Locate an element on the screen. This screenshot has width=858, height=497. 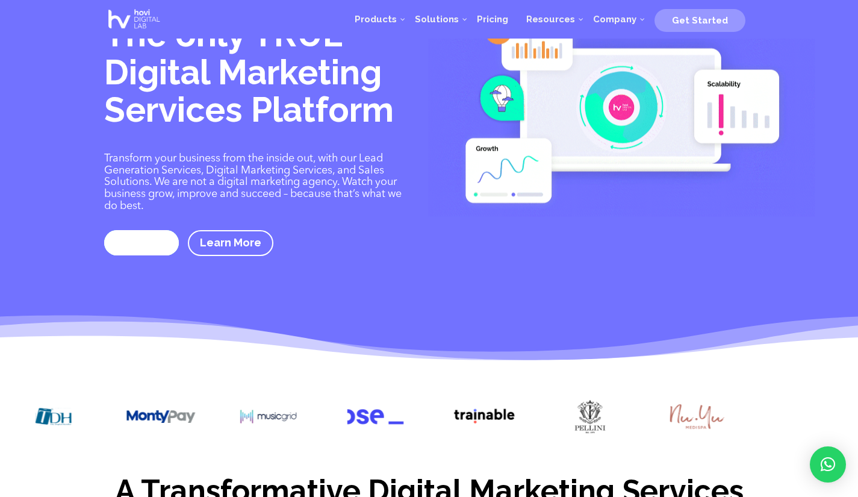
a: Pricing is located at coordinates (492, 19).